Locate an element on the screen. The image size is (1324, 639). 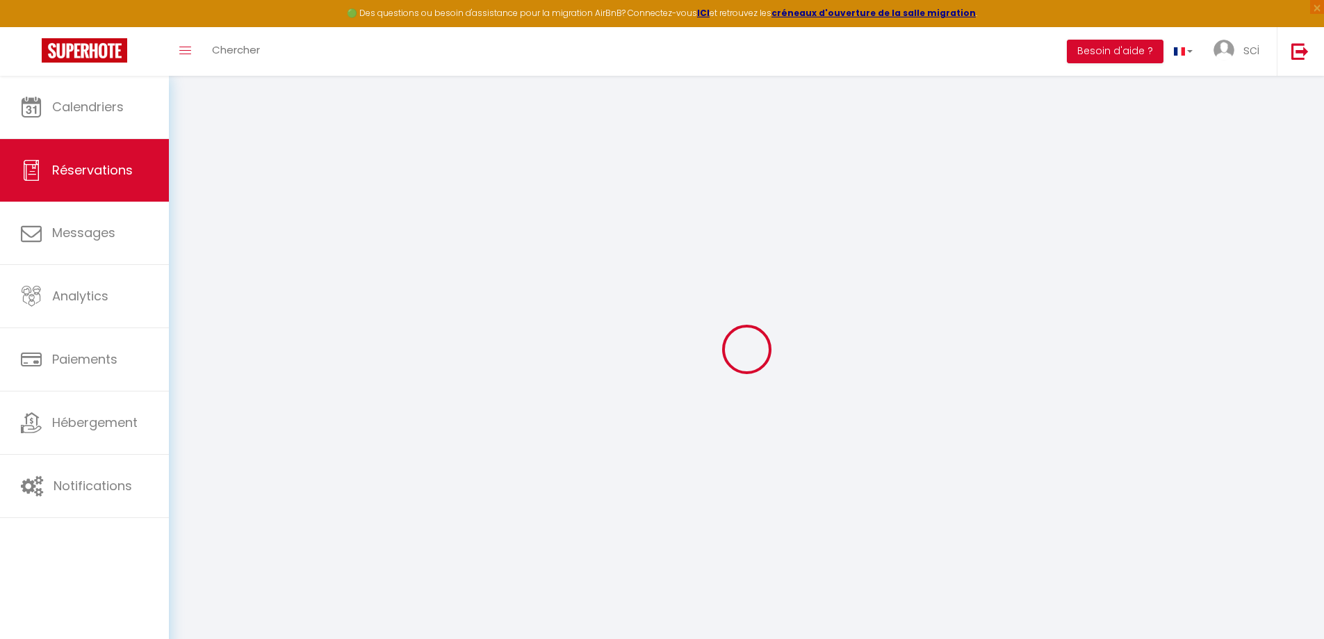
span: Chercher is located at coordinates (236, 49).